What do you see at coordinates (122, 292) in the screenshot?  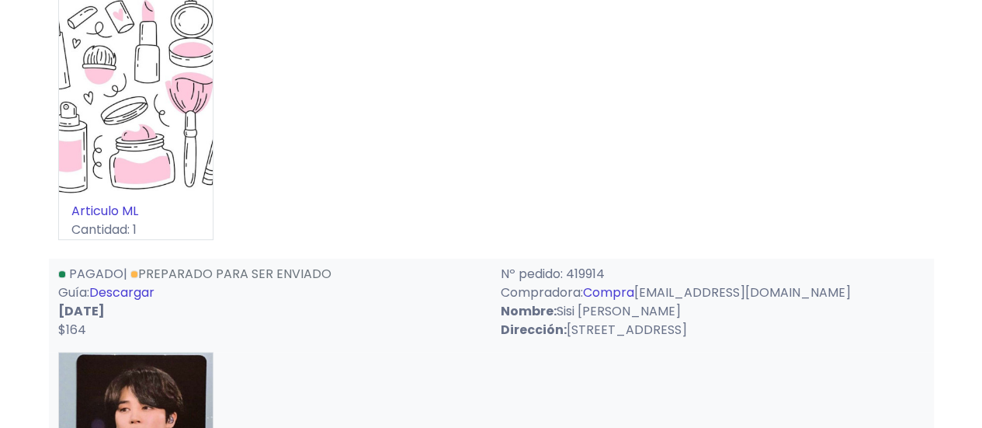 I see `a: Descargar` at bounding box center [122, 292].